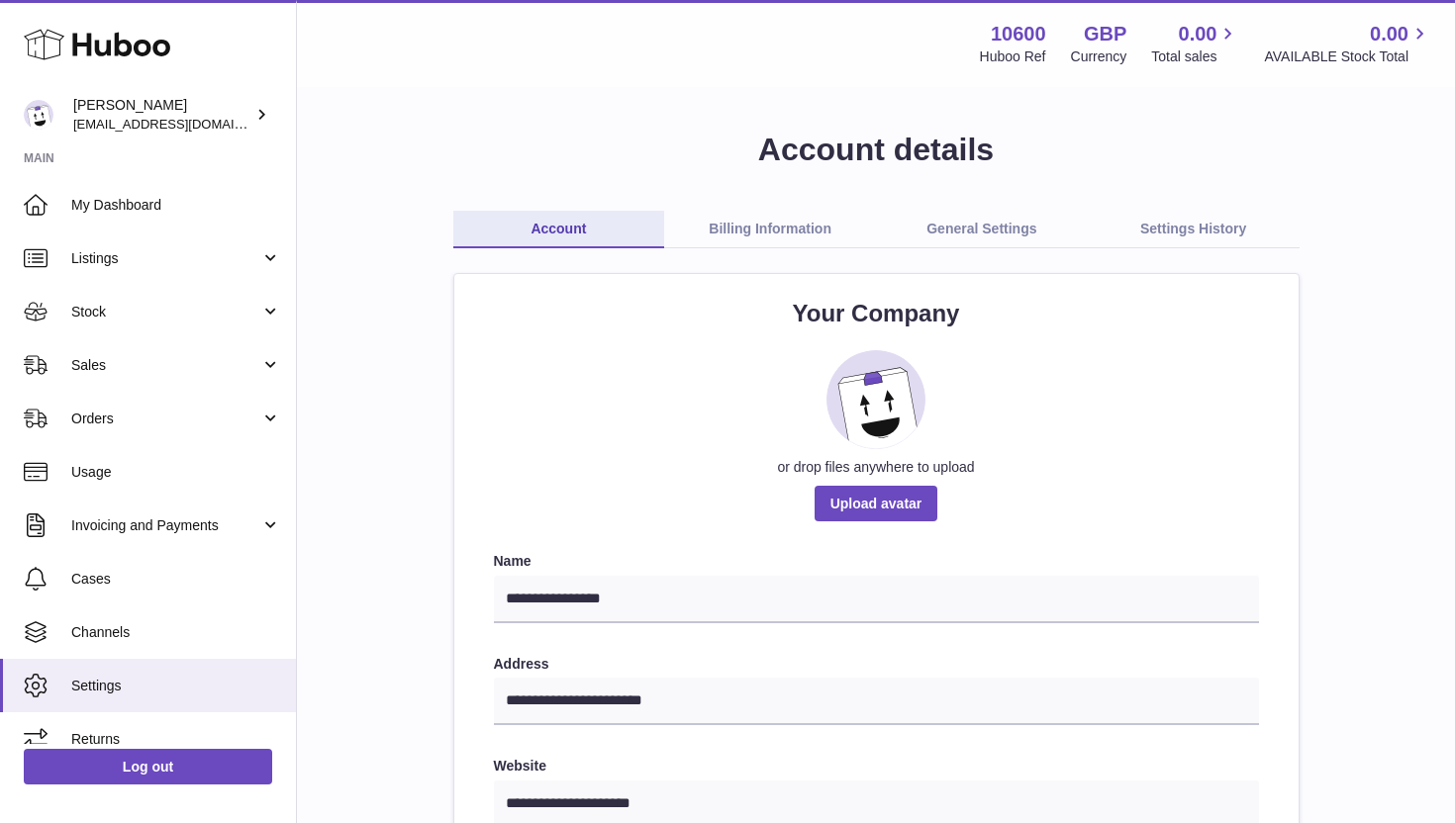  I want to click on span: Orders, so click(165, 419).